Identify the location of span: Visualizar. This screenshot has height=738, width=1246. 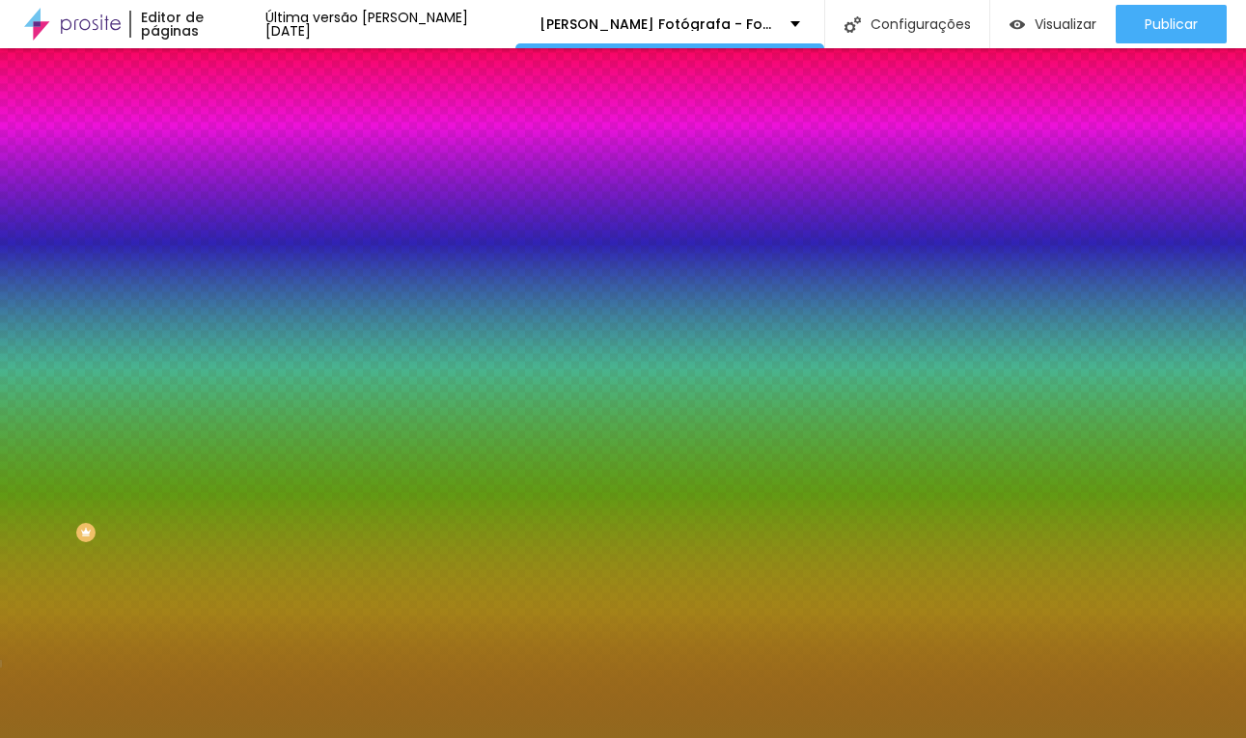
(1065, 24).